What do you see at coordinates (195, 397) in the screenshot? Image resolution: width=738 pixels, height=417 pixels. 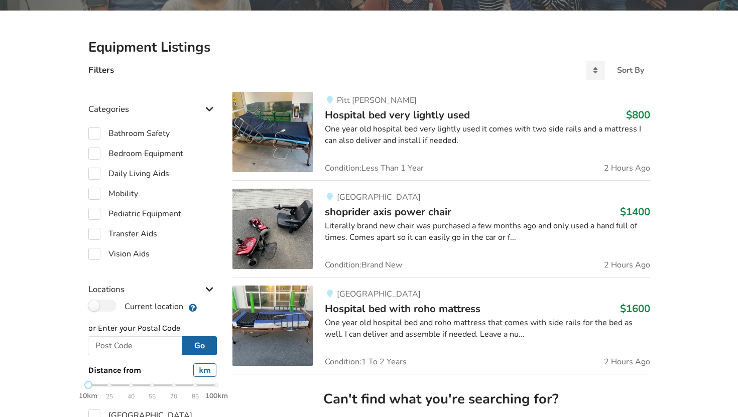 I see `span: 85` at bounding box center [195, 397].